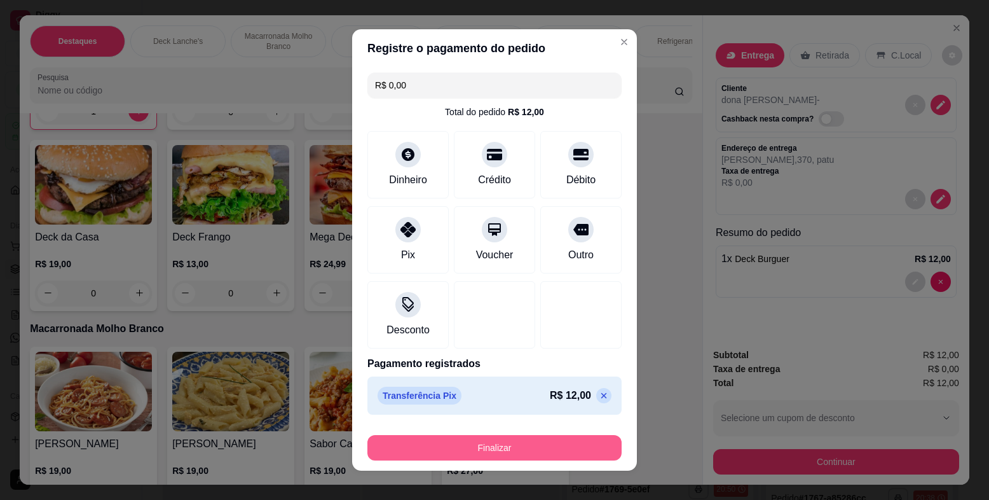 This screenshot has width=989, height=500. What do you see at coordinates (494, 255) in the screenshot?
I see `div: Voucher` at bounding box center [494, 255].